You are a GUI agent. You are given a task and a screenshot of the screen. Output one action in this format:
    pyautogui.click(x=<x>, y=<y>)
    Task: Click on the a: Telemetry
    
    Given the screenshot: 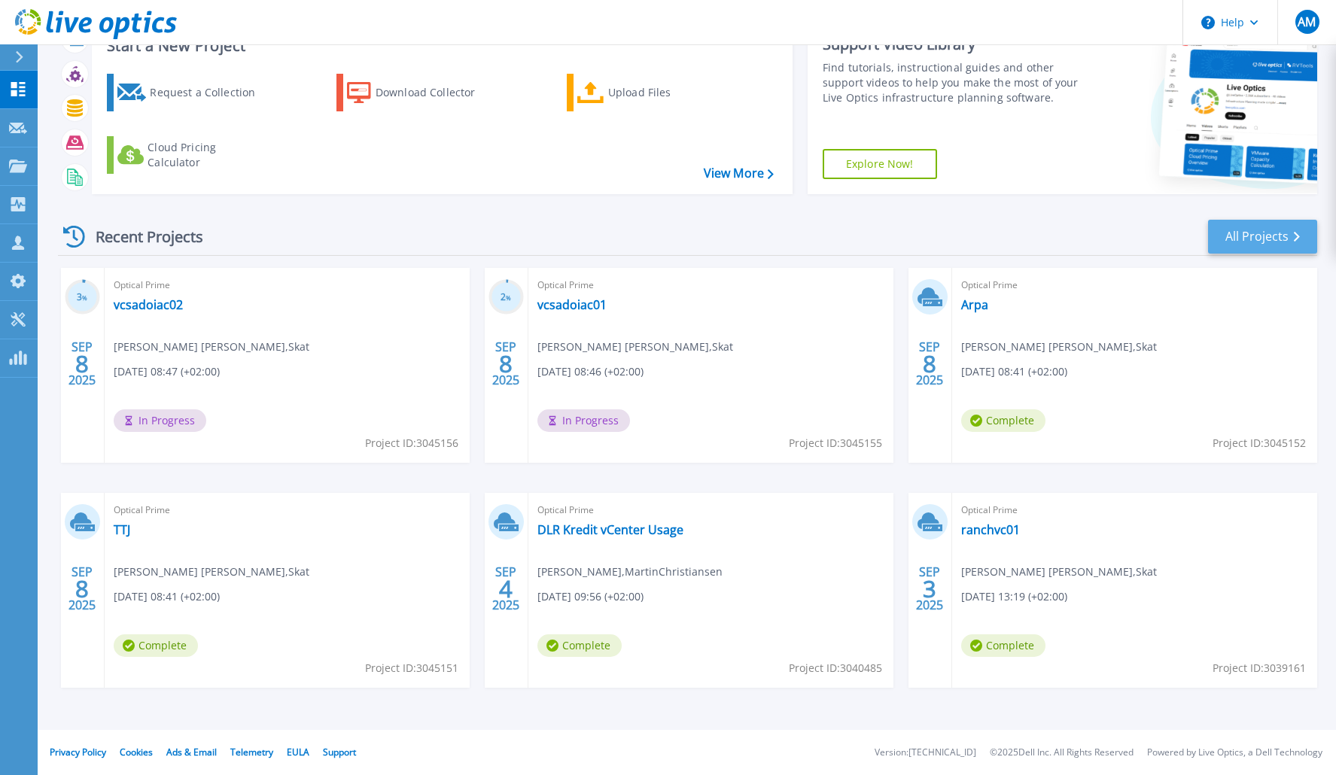 What is the action you would take?
    pyautogui.click(x=251, y=752)
    